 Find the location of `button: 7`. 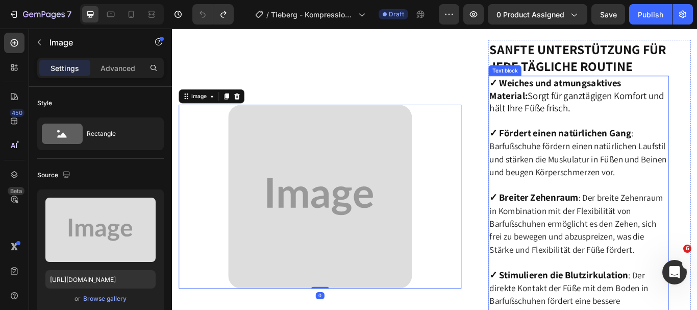

button: 7 is located at coordinates (40, 14).